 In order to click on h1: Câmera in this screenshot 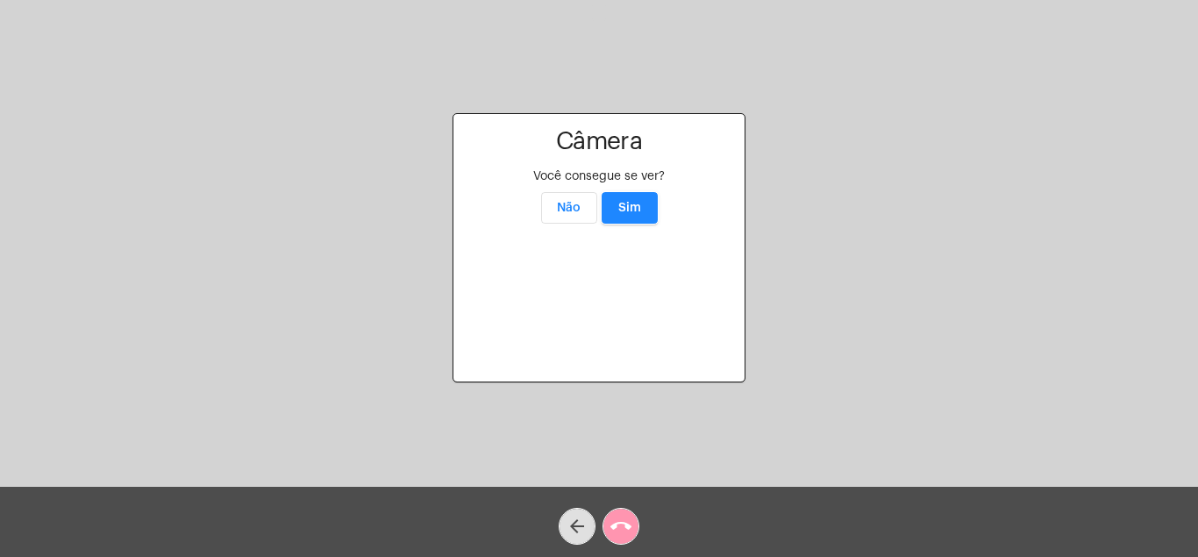, I will do `click(599, 141)`.